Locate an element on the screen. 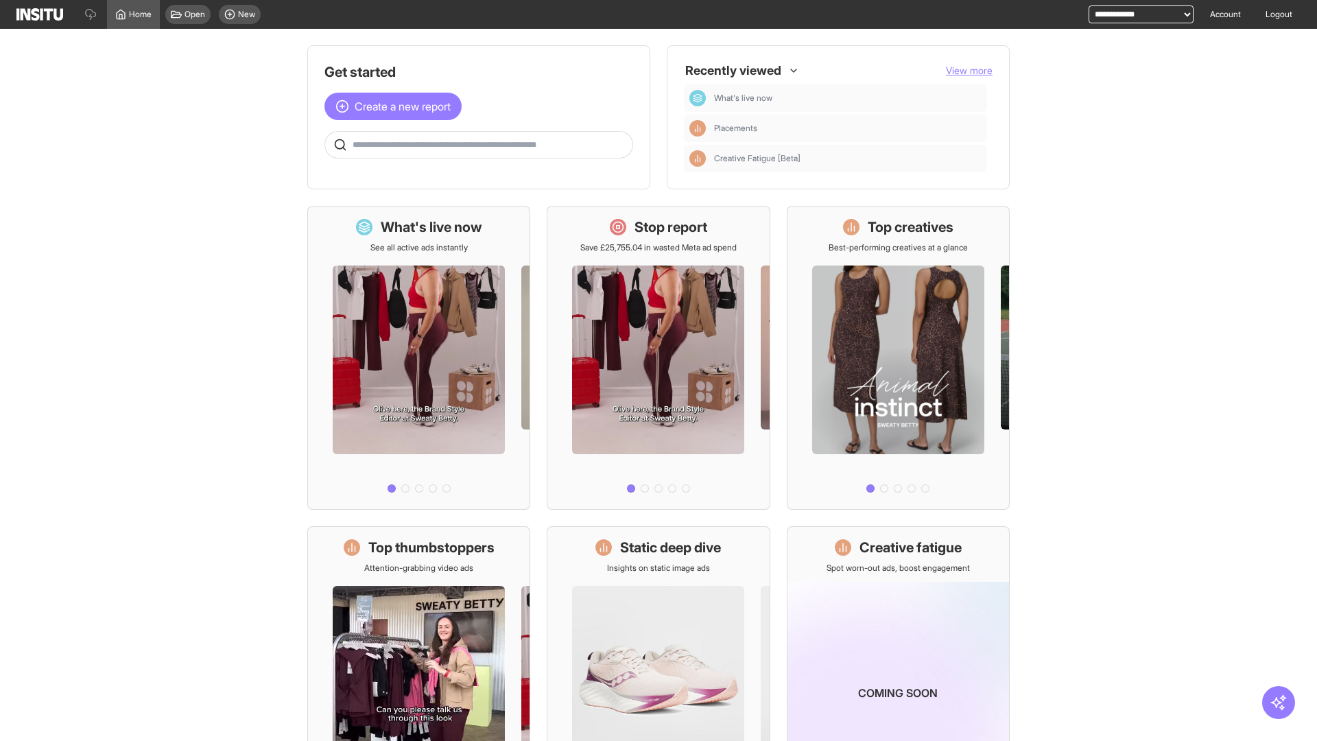 The height and width of the screenshot is (741, 1317). button: View more is located at coordinates (969, 71).